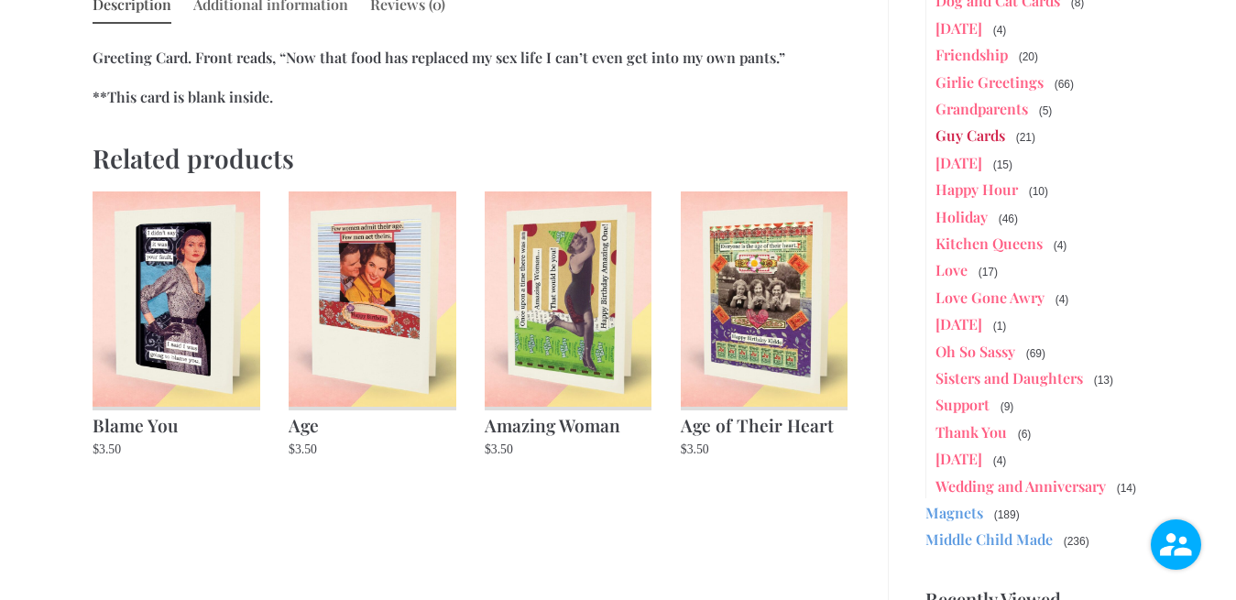  I want to click on h2: Related products, so click(471, 158).